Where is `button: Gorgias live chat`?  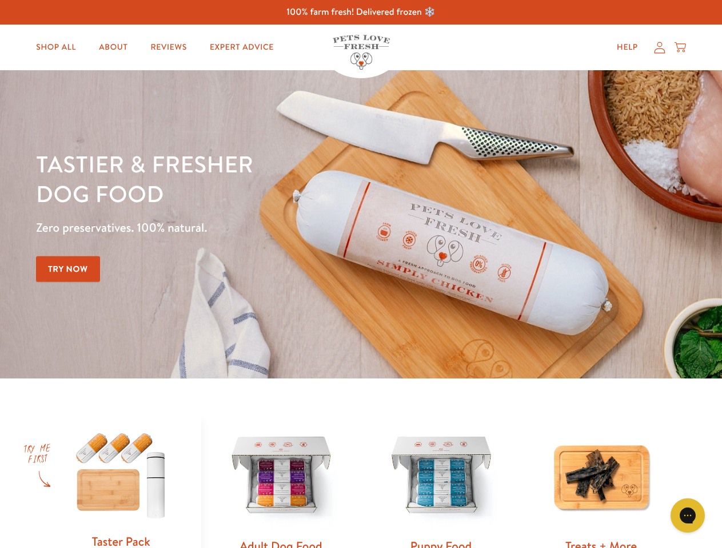
button: Gorgias live chat is located at coordinates (23, 21).